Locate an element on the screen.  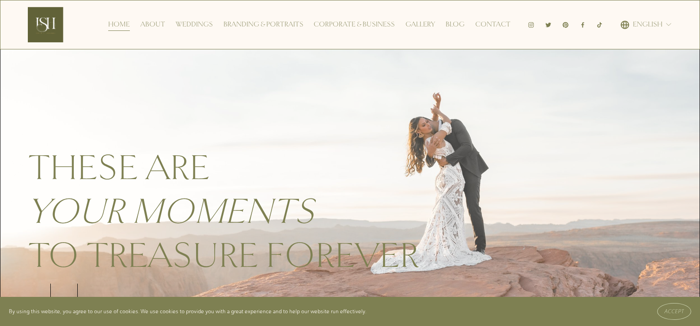
img: Ish Picturesque is located at coordinates (45, 25).